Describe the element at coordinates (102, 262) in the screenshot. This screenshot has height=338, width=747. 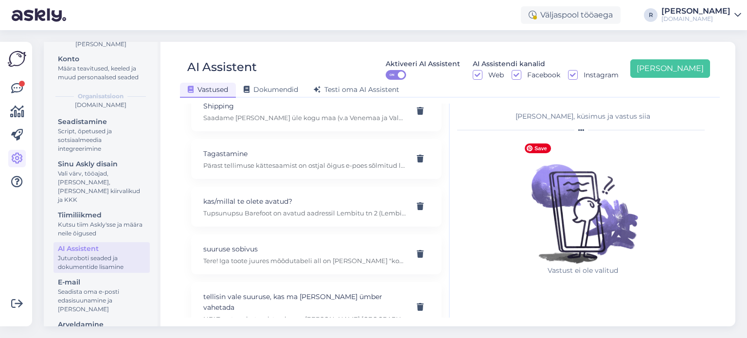
I see `div: Juturoboti seaded ja dokumentide lisamine` at that location.